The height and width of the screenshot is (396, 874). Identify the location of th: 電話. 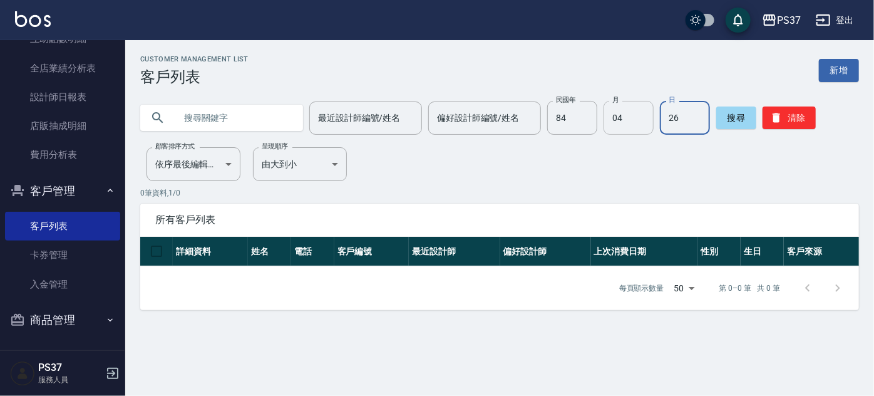
(312, 251).